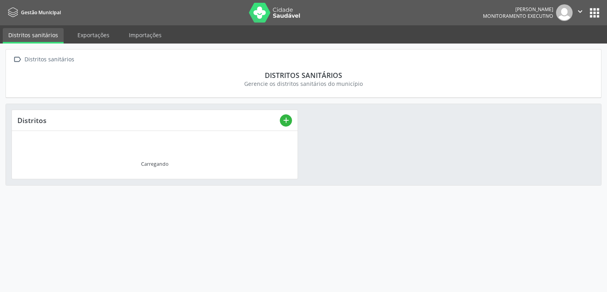 The image size is (607, 292). Describe the element at coordinates (286, 120) in the screenshot. I see `i: add` at that location.